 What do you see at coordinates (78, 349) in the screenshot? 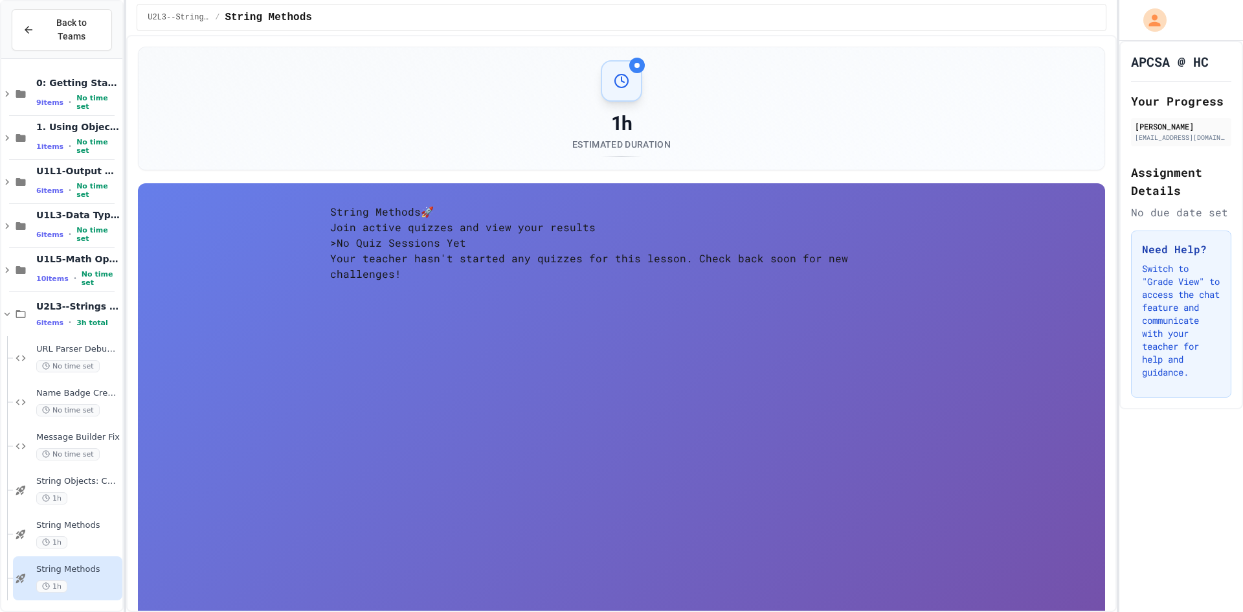
I see `span: URL Parser Debugger` at bounding box center [78, 349].